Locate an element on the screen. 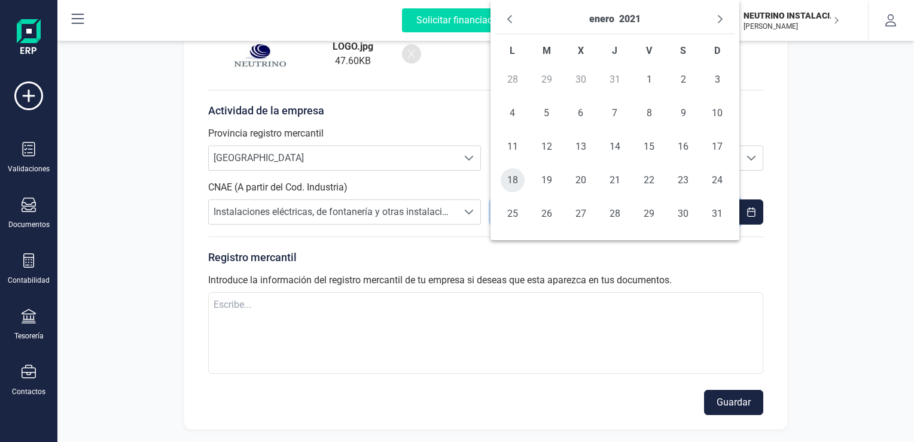 This screenshot has height=442, width=914. div: Solicitar financiación is located at coordinates (461, 20).